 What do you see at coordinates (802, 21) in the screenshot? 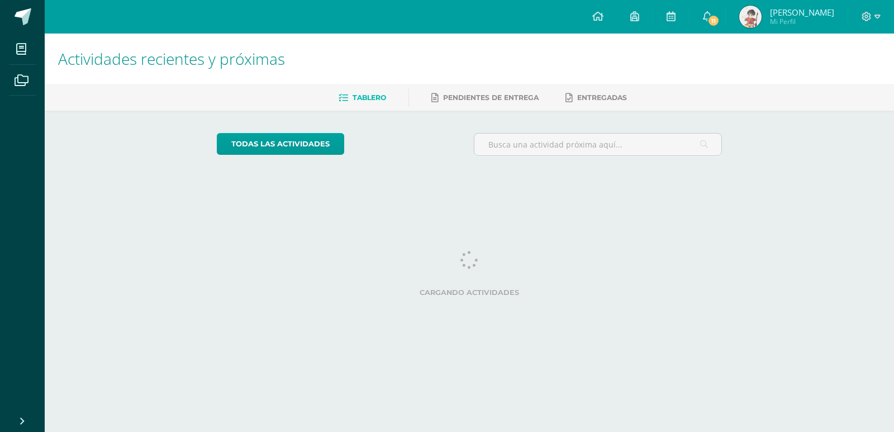
I see `span: Mi Perfil` at bounding box center [802, 21].